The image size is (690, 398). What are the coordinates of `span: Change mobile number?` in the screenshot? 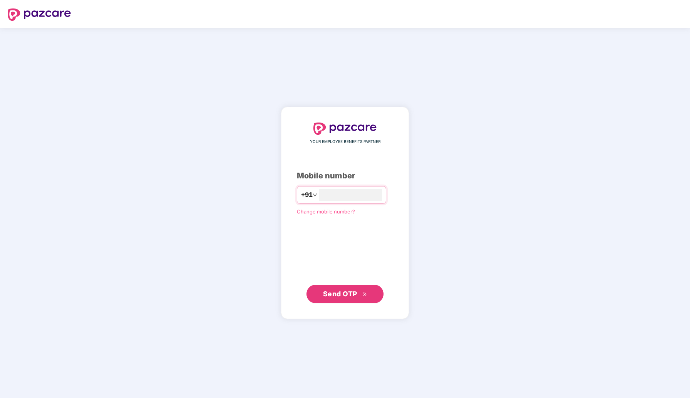 It's located at (326, 212).